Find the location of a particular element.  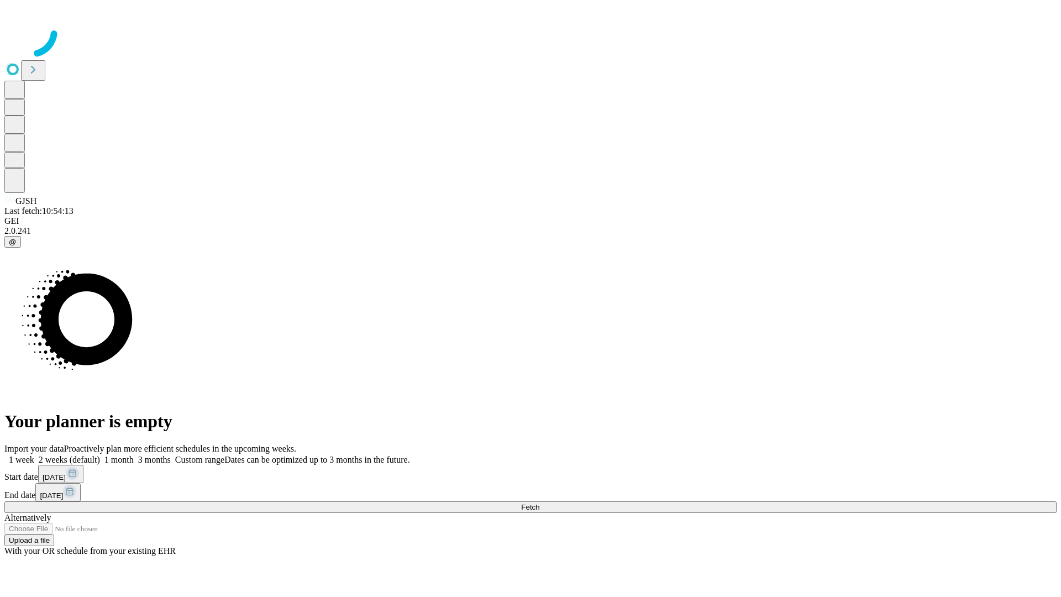

div: Start date is located at coordinates (531, 474).